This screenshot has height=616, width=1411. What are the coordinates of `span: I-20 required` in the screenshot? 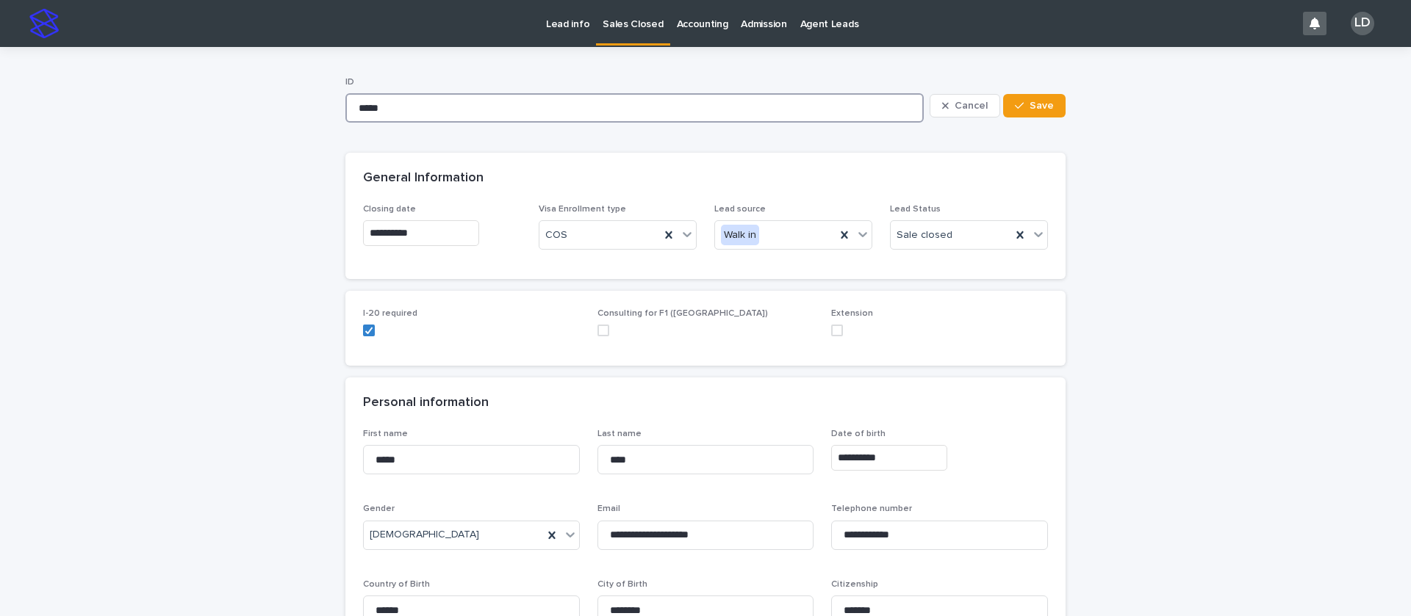 It's located at (390, 314).